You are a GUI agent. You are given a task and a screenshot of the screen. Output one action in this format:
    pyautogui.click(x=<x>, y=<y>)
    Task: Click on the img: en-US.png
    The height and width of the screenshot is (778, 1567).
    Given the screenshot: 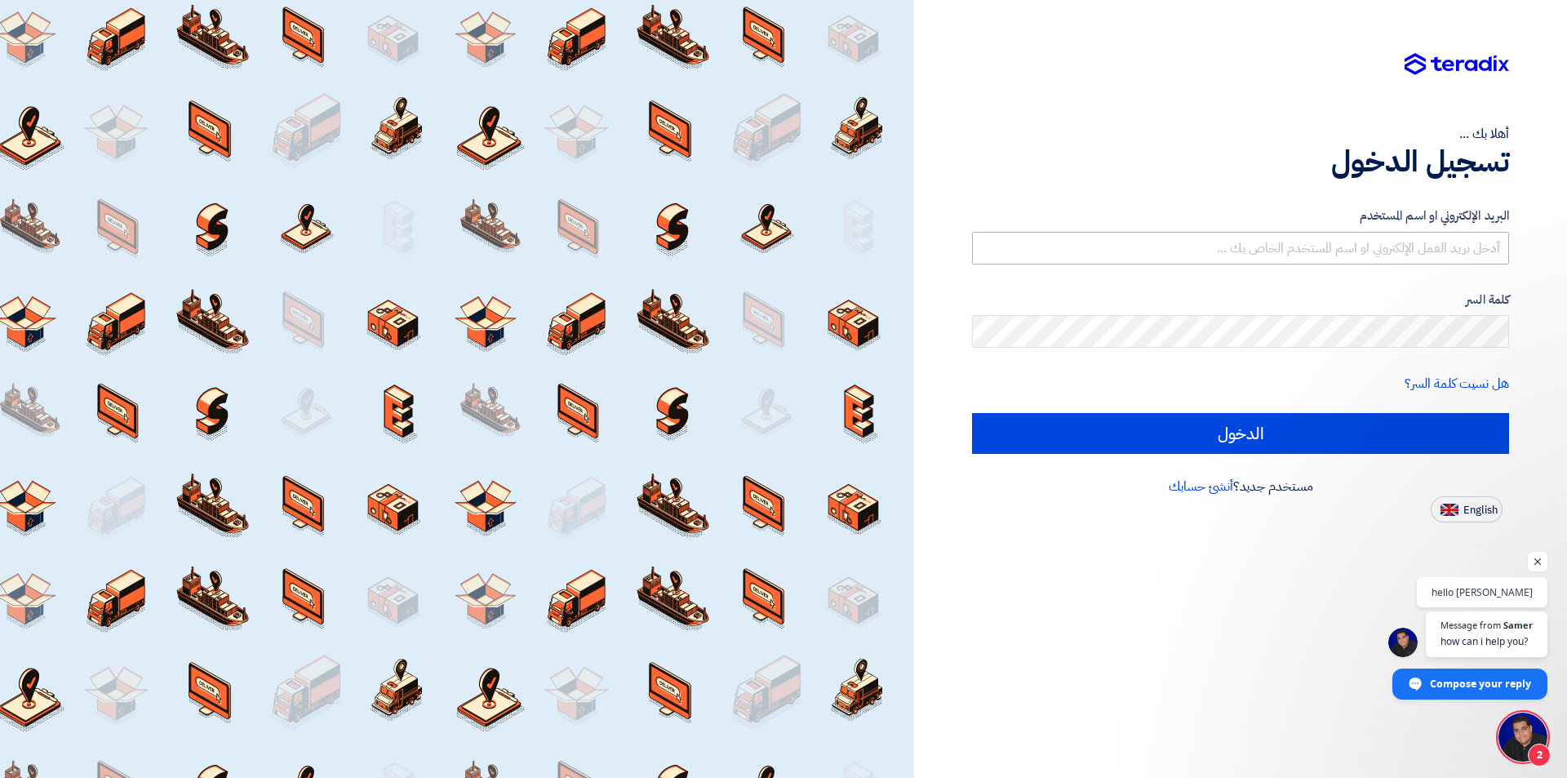 What is the action you would take?
    pyautogui.click(x=1450, y=509)
    